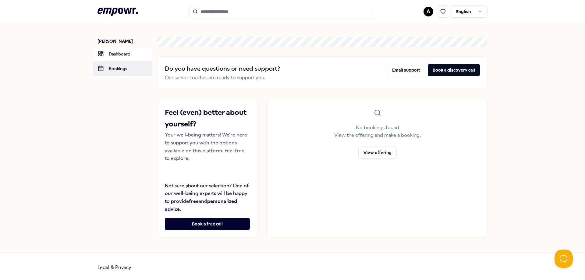  I want to click on button: Email support, so click(406, 70).